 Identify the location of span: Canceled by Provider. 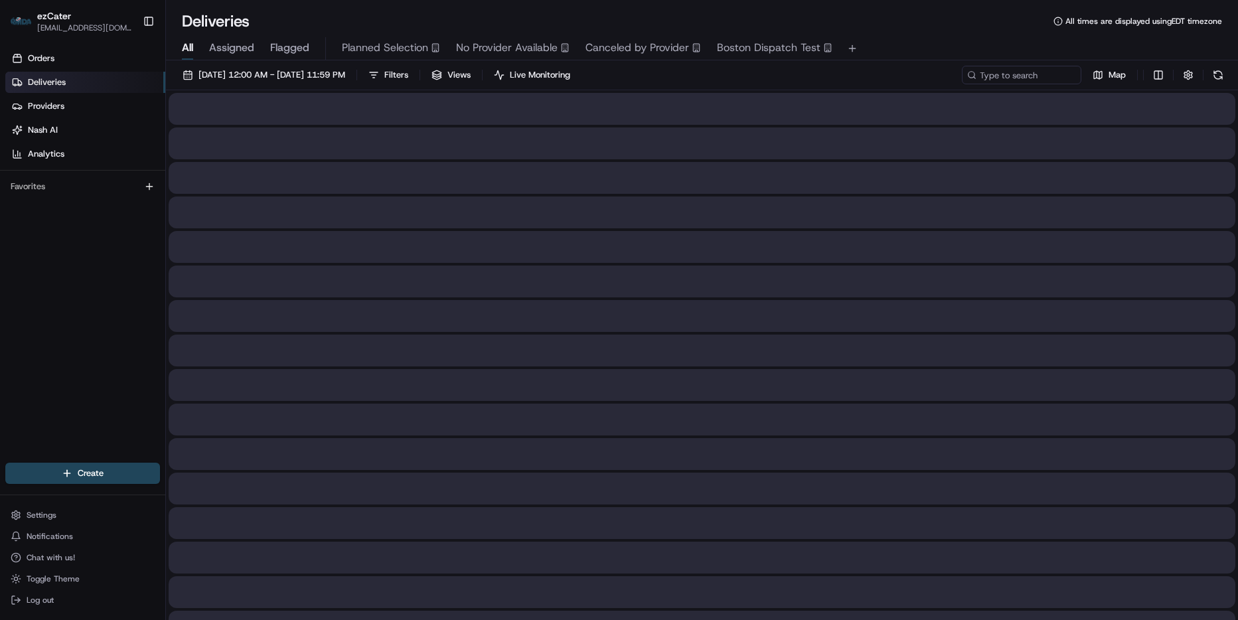
(637, 48).